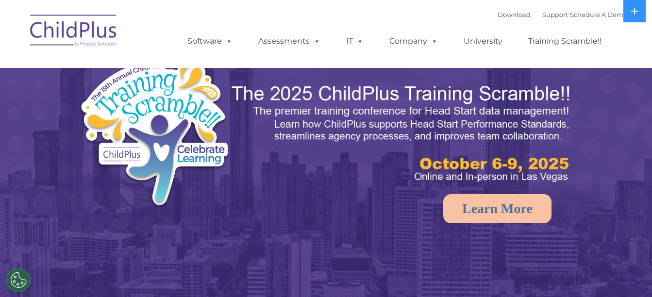 The image size is (652, 297). I want to click on a: Schedule A Demo, so click(599, 15).